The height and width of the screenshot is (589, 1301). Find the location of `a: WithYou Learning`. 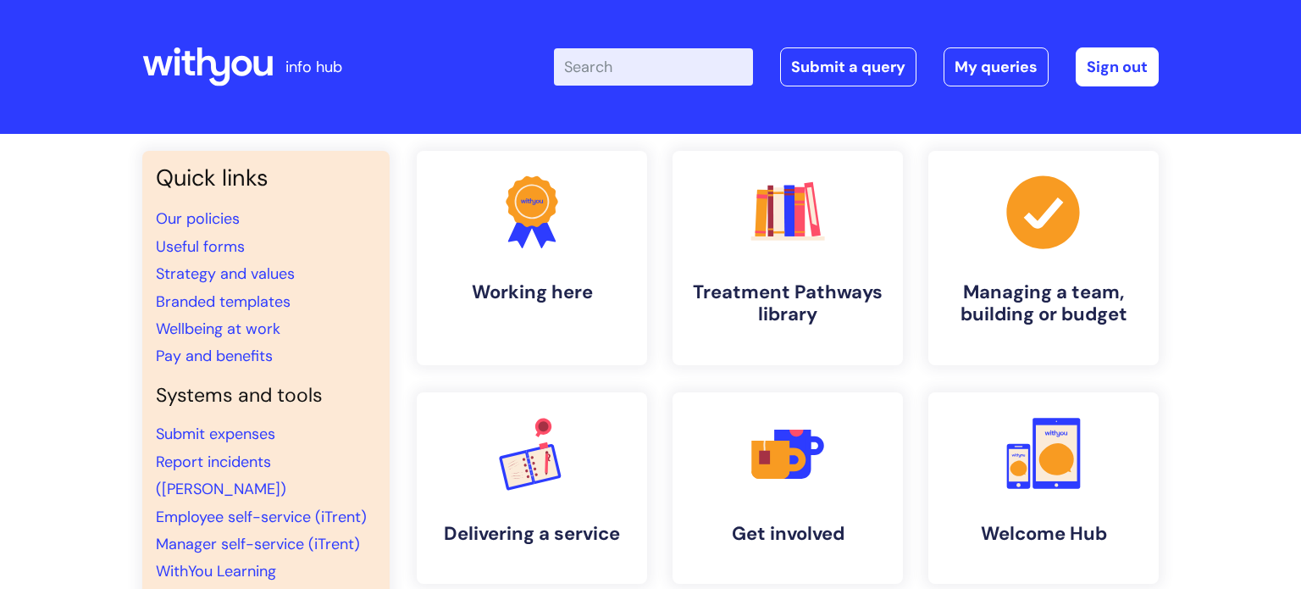

a: WithYou Learning is located at coordinates (216, 571).